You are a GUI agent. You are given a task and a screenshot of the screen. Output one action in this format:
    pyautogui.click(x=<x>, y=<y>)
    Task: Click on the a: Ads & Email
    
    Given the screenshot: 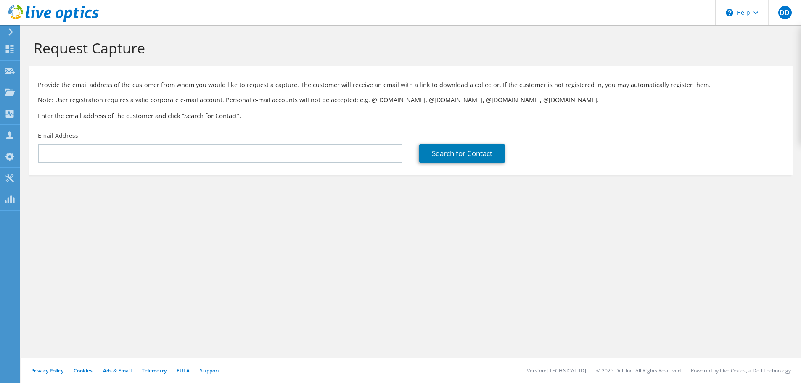 What is the action you would take?
    pyautogui.click(x=117, y=370)
    